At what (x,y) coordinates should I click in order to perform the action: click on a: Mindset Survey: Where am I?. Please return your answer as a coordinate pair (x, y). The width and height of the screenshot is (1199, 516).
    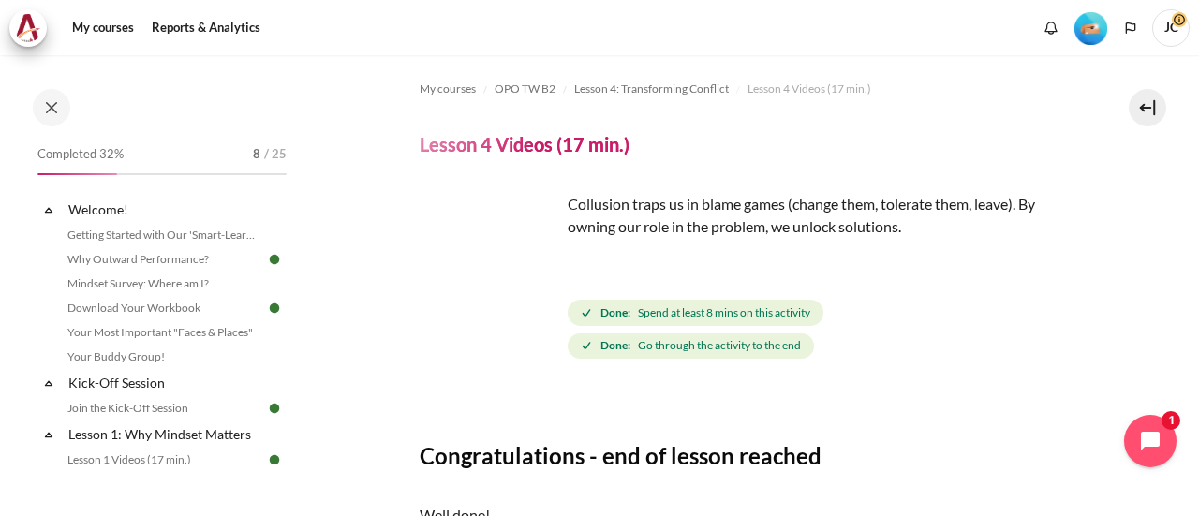
    Looking at the image, I should click on (164, 284).